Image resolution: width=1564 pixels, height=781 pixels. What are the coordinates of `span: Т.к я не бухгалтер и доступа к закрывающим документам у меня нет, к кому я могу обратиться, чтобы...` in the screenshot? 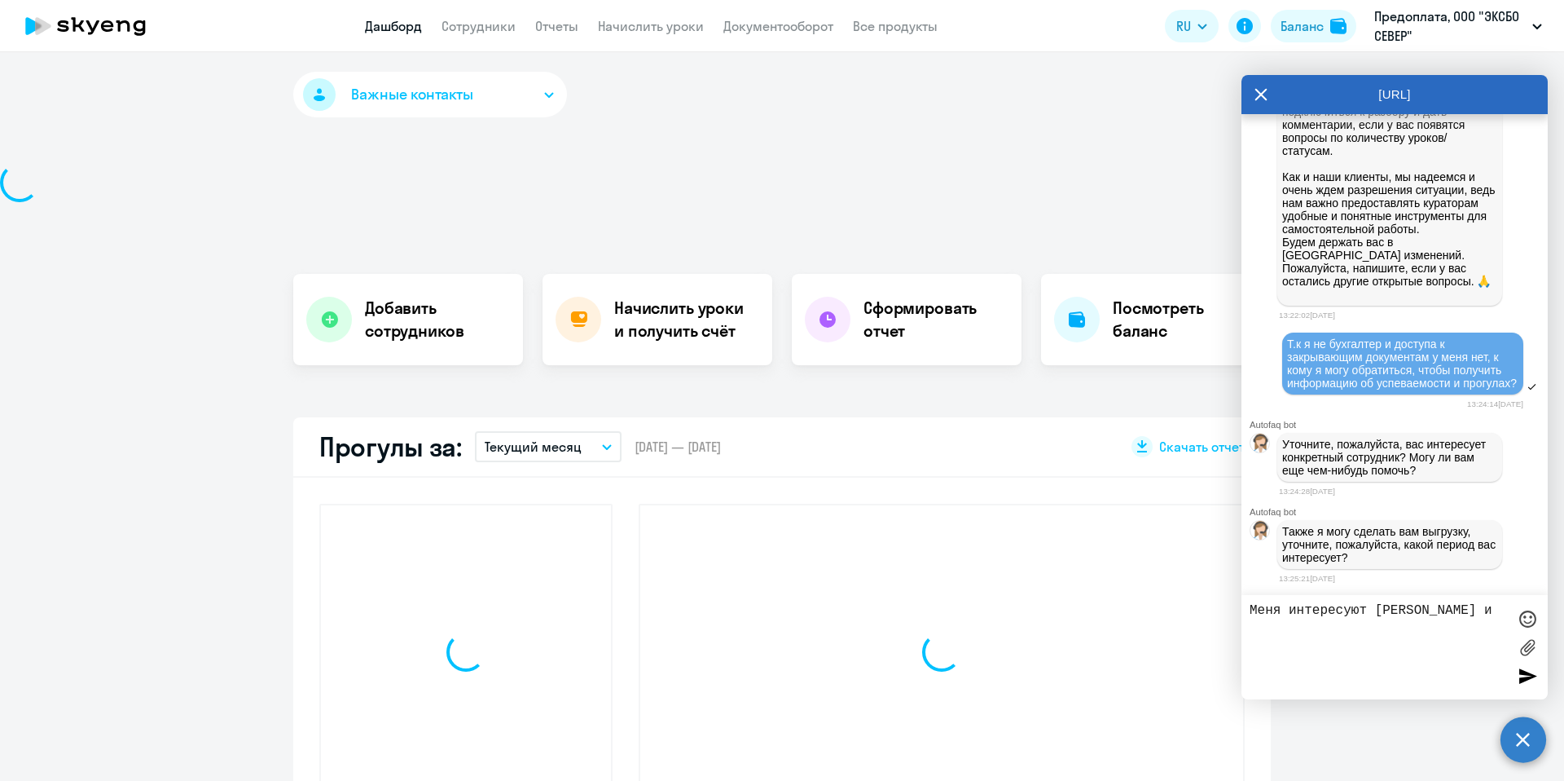 It's located at (1402, 363).